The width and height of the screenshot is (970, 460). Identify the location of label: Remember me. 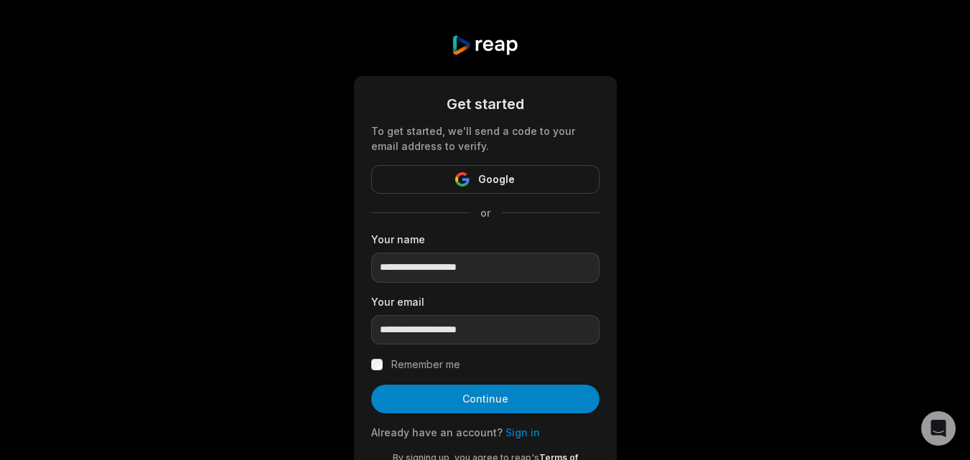
(426, 365).